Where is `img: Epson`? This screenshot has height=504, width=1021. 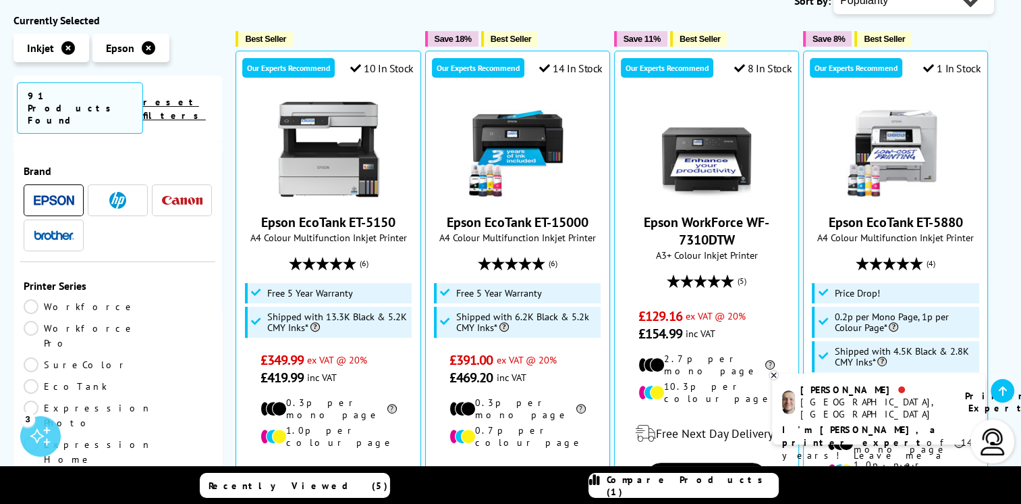 img: Epson is located at coordinates (54, 200).